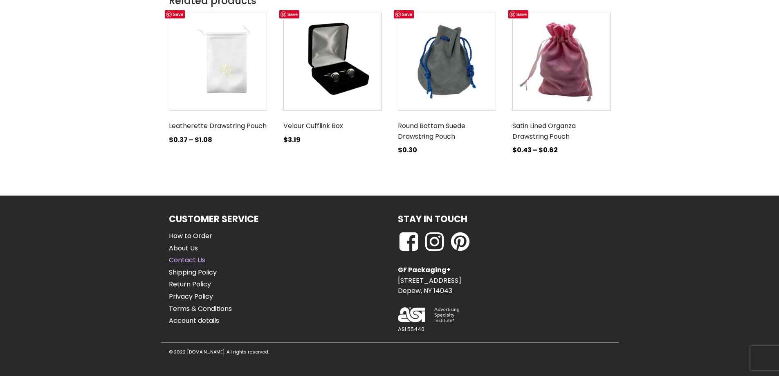  Describe the element at coordinates (407, 150) in the screenshot. I see `bdi: 0.30` at that location.